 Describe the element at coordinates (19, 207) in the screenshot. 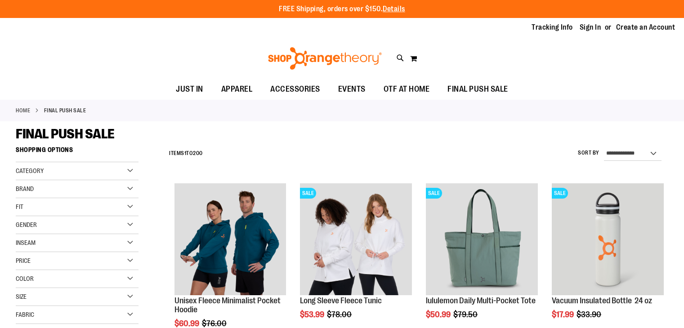

I see `span: Fit` at that location.